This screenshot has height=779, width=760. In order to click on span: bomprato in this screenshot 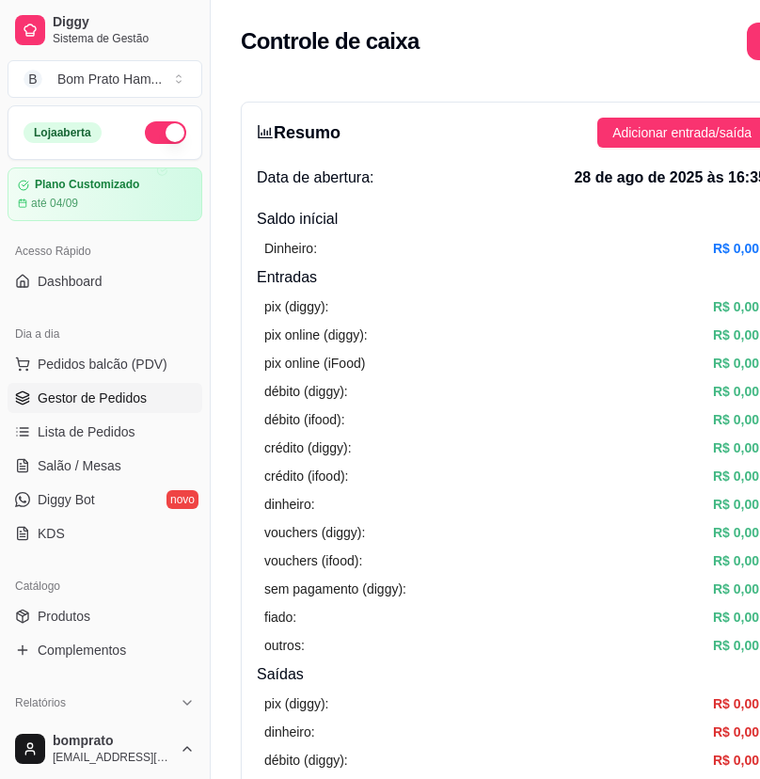, I will do `click(112, 741)`.